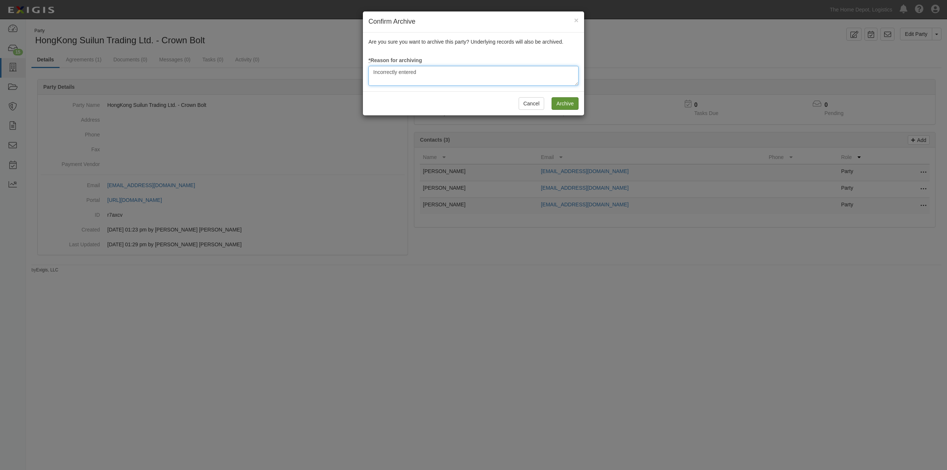 This screenshot has width=947, height=470. I want to click on button: Cancel, so click(532, 104).